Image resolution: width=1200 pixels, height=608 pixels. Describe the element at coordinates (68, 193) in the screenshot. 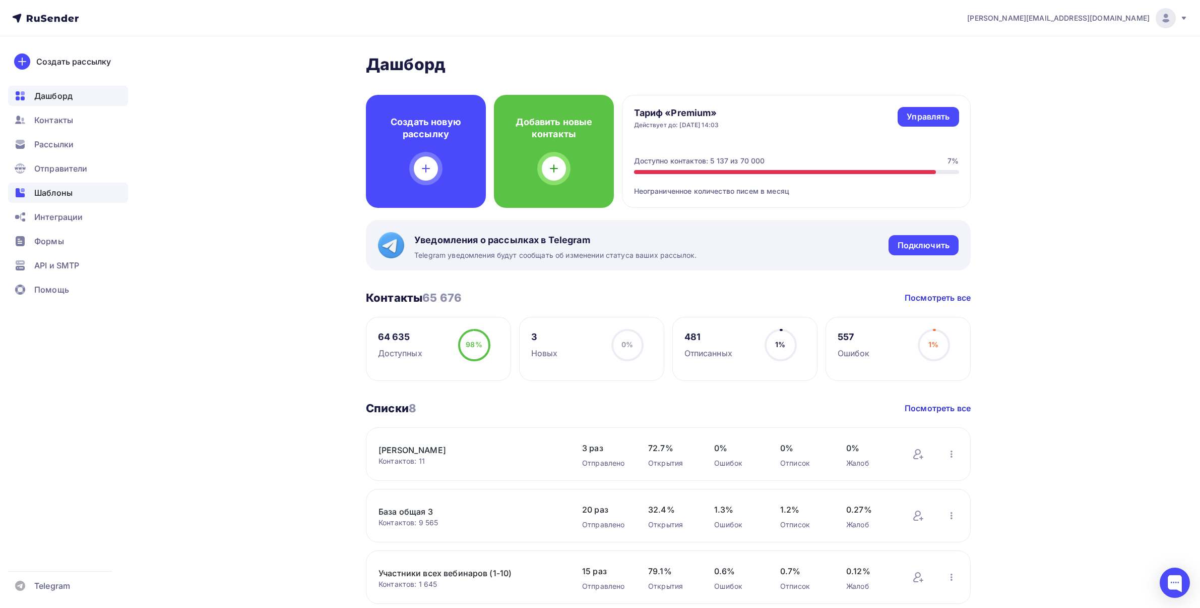

I see `a: Шаблоны` at that location.